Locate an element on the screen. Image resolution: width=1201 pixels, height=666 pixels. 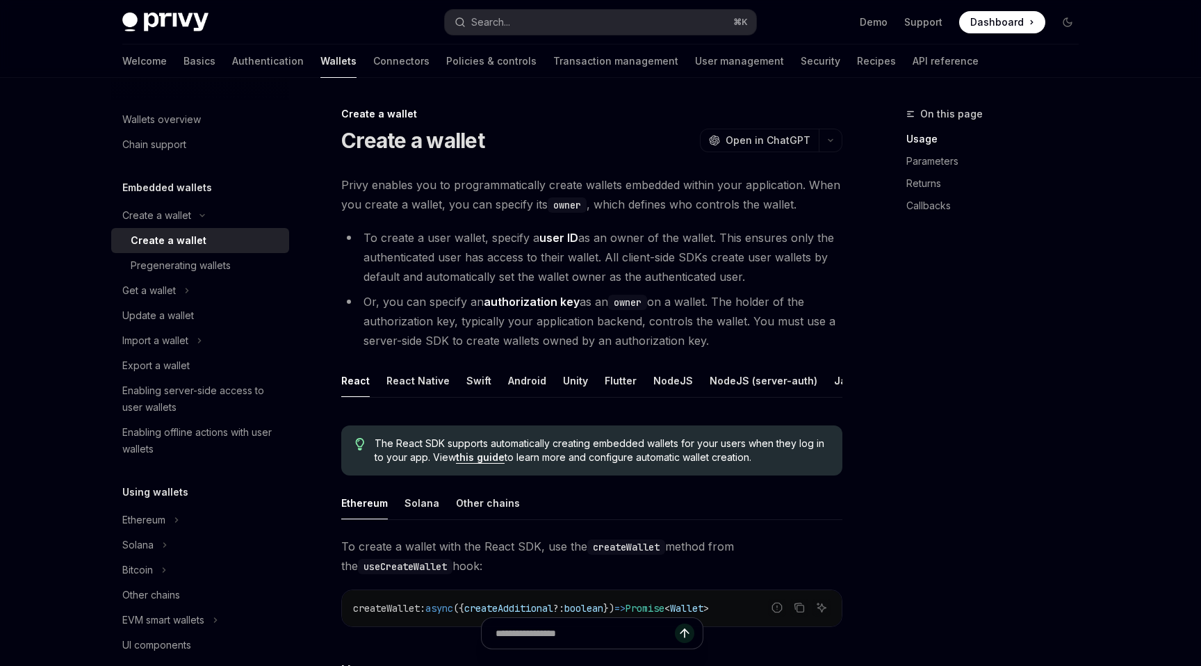
a: Wallets is located at coordinates (339, 61).